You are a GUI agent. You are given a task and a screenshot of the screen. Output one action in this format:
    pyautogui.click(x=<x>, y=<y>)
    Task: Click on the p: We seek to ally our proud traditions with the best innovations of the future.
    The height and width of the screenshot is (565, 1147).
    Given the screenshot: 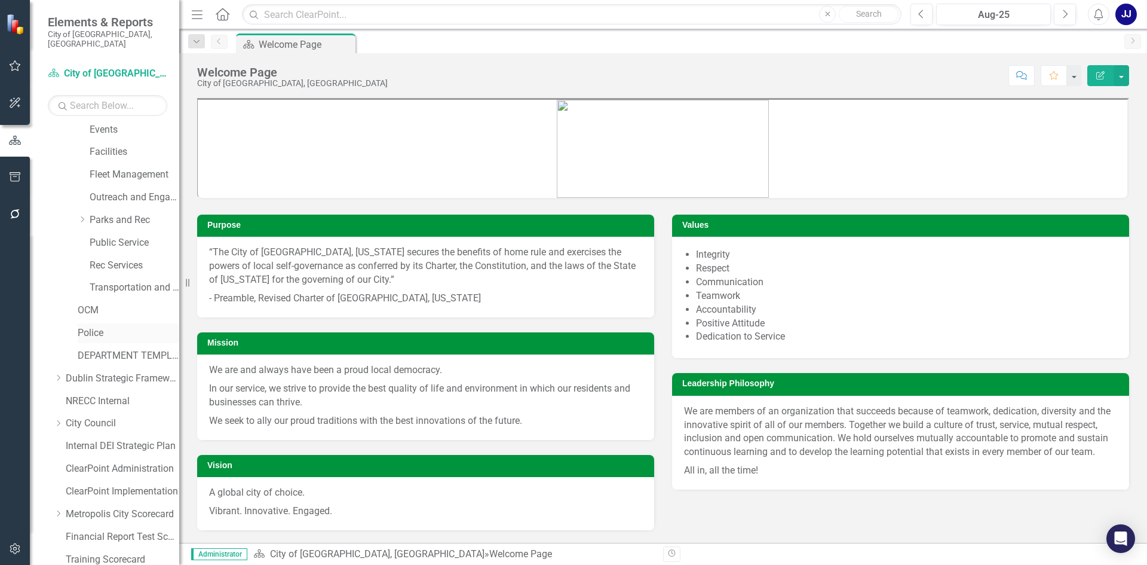 What is the action you would take?
    pyautogui.click(x=425, y=419)
    